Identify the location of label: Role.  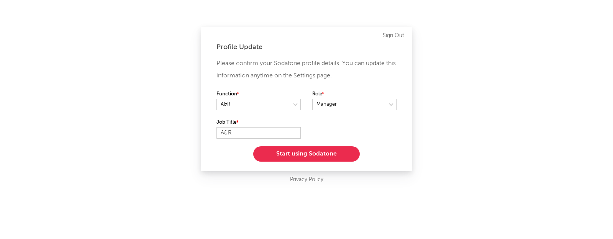
(355, 94).